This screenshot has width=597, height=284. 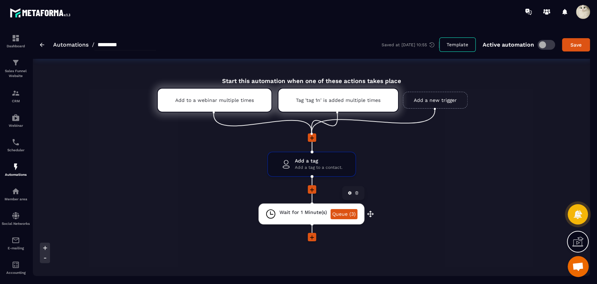 I want to click on p: Webinar, so click(x=16, y=125).